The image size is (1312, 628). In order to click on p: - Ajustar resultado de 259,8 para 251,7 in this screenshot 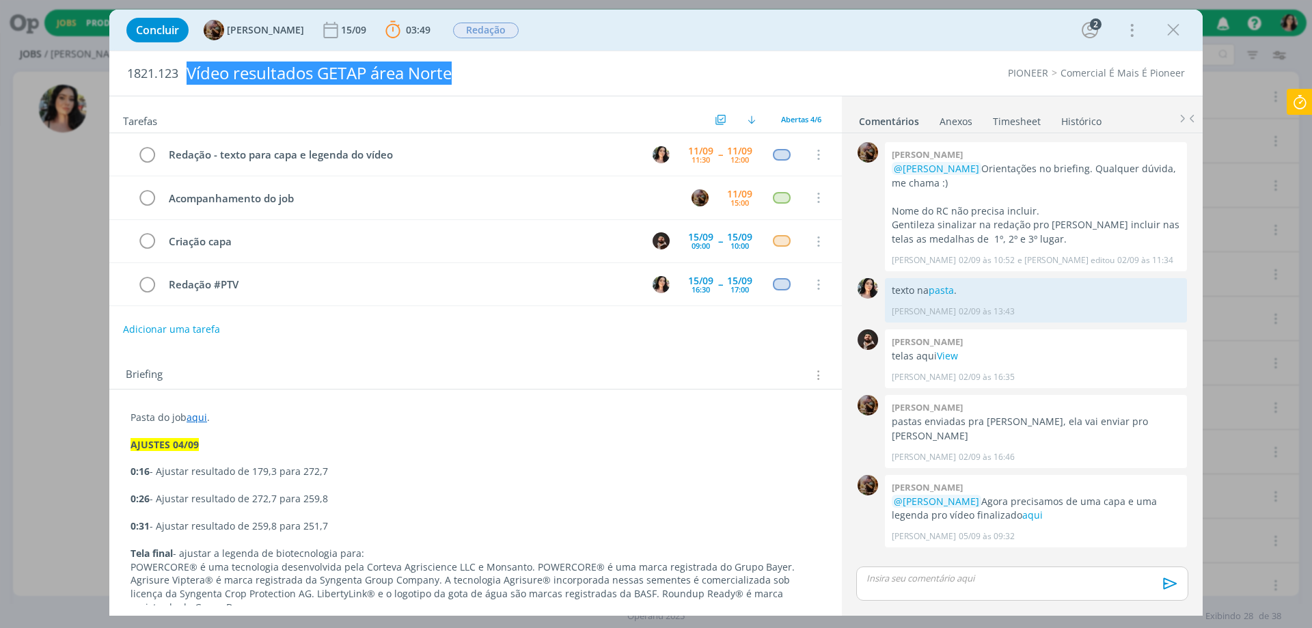, I will do `click(476, 526)`.